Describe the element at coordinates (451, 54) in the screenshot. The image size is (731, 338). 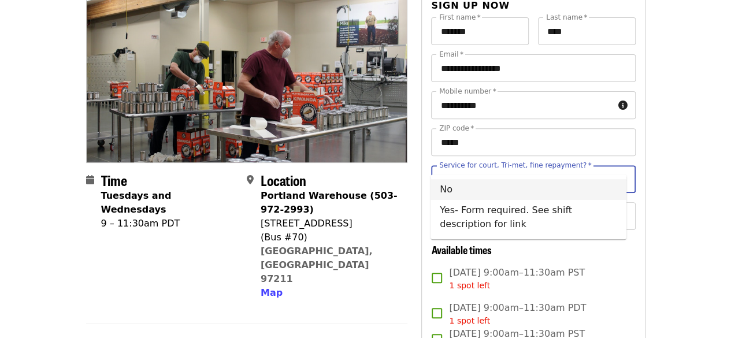
I see `label: Email` at that location.